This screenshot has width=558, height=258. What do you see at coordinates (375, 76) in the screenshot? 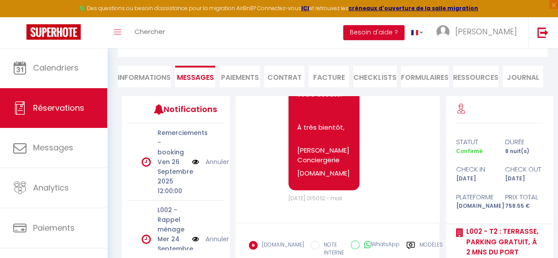
I see `li: CHECKLISTS` at bounding box center [375, 76].